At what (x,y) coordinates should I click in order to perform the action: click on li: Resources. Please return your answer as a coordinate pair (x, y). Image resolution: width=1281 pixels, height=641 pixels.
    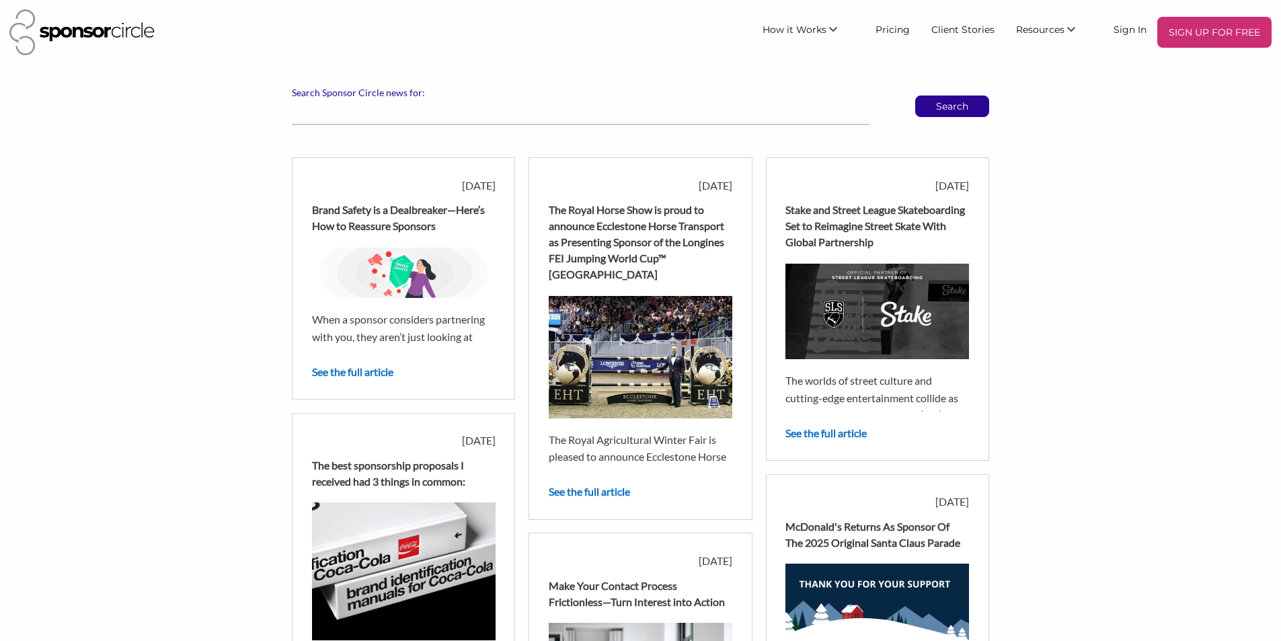
    Looking at the image, I should click on (1054, 32).